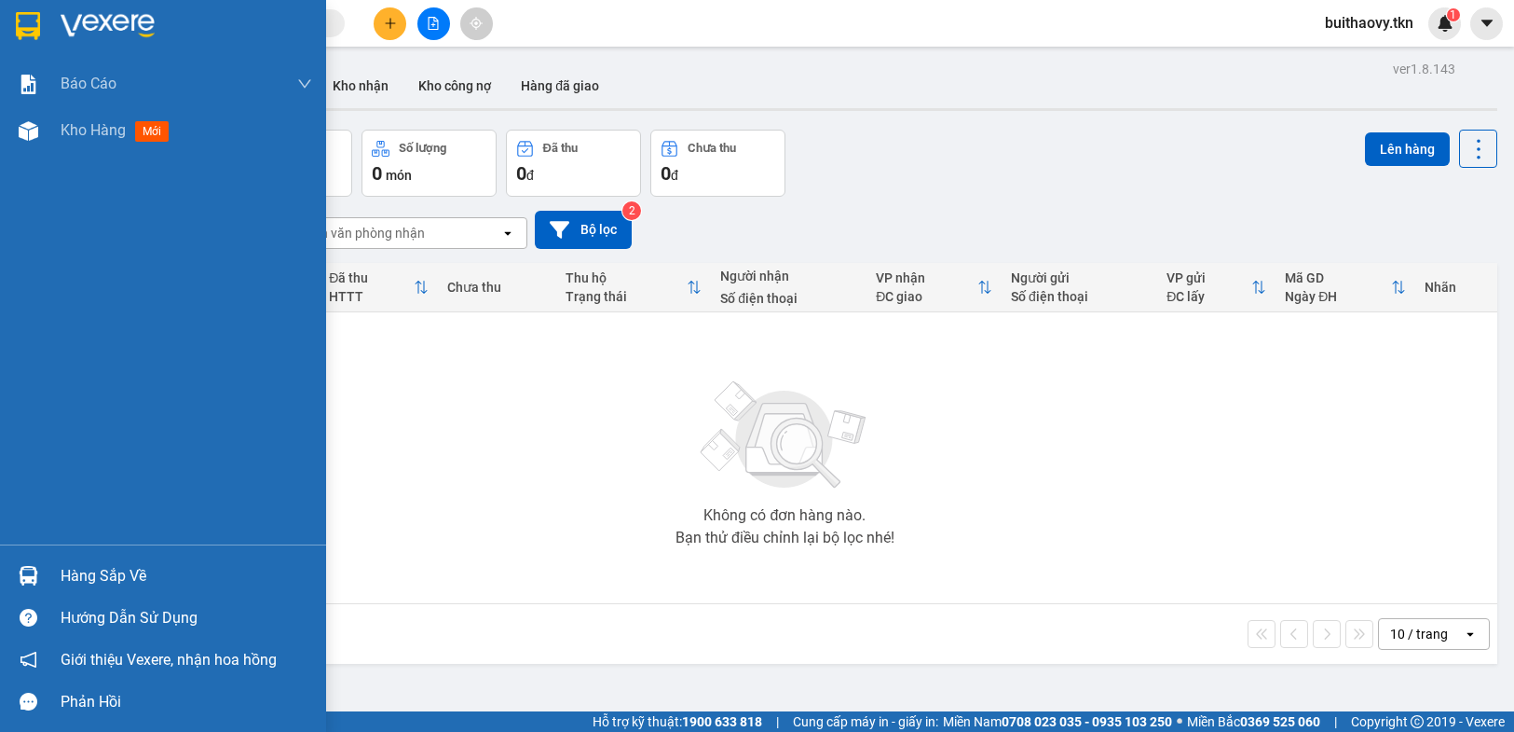  Describe the element at coordinates (433, 23) in the screenshot. I see `span: file-add` at that location.